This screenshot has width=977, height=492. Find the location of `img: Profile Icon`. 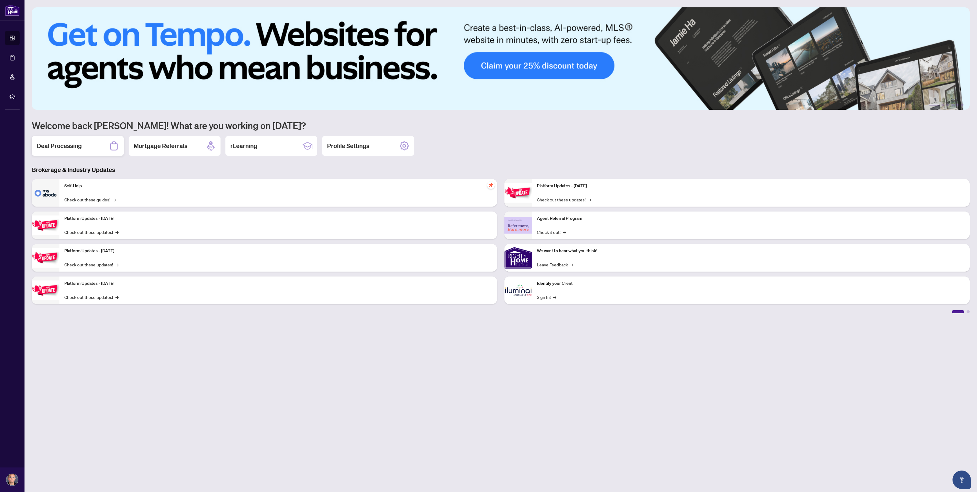

img: Profile Icon is located at coordinates (12, 479).